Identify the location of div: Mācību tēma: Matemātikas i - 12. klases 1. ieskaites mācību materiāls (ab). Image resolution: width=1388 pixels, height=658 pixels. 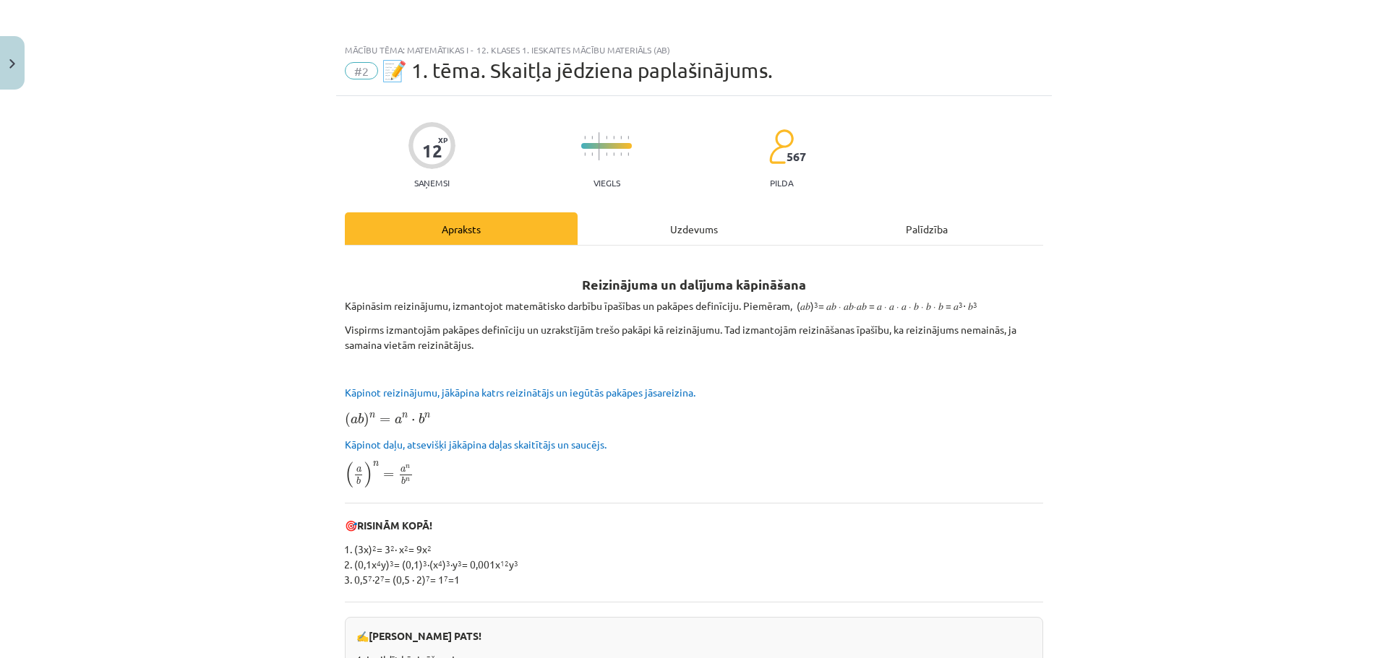
(694, 50).